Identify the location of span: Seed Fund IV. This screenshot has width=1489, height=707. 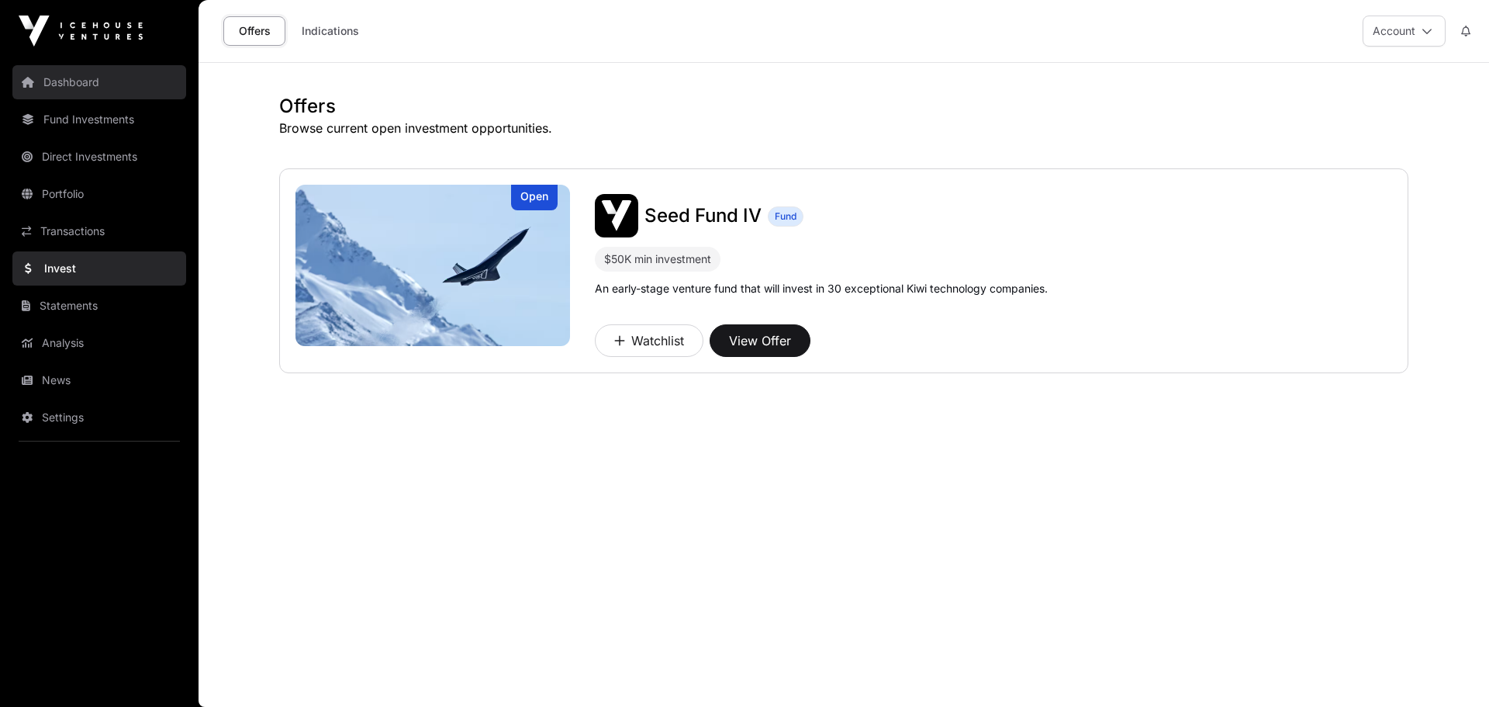
(703, 215).